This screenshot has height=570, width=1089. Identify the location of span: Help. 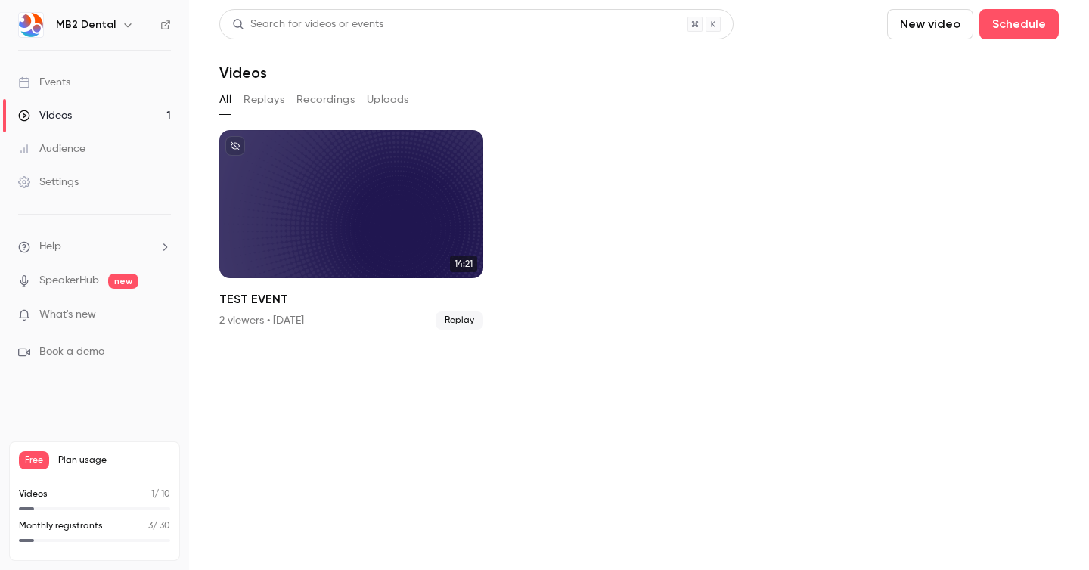
(50, 247).